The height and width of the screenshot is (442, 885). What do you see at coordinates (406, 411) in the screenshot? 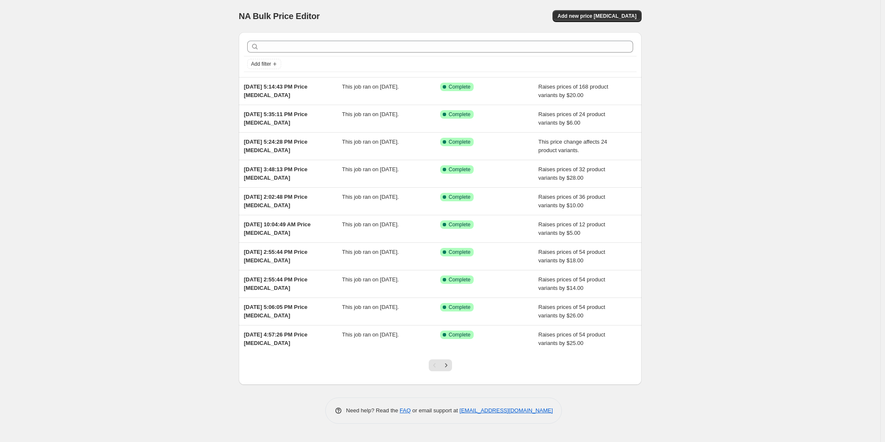
I see `a: FAQ` at bounding box center [406, 411].